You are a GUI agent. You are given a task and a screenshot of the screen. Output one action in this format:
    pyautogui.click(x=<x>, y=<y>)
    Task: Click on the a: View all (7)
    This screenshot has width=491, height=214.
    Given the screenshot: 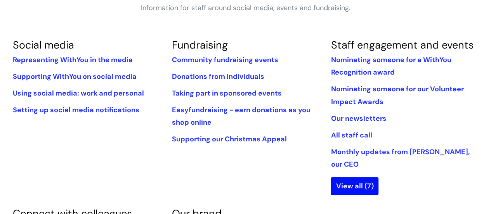 What is the action you would take?
    pyautogui.click(x=355, y=186)
    